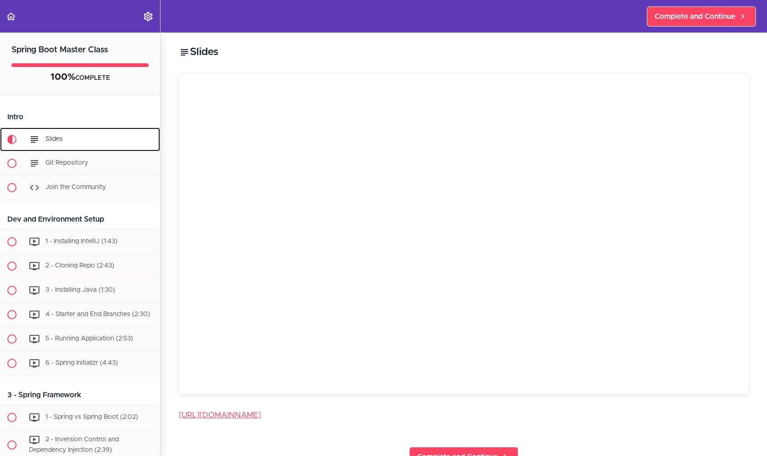 This screenshot has width=767, height=456. Describe the element at coordinates (148, 17) in the screenshot. I see `svg: Settings Menu` at that location.